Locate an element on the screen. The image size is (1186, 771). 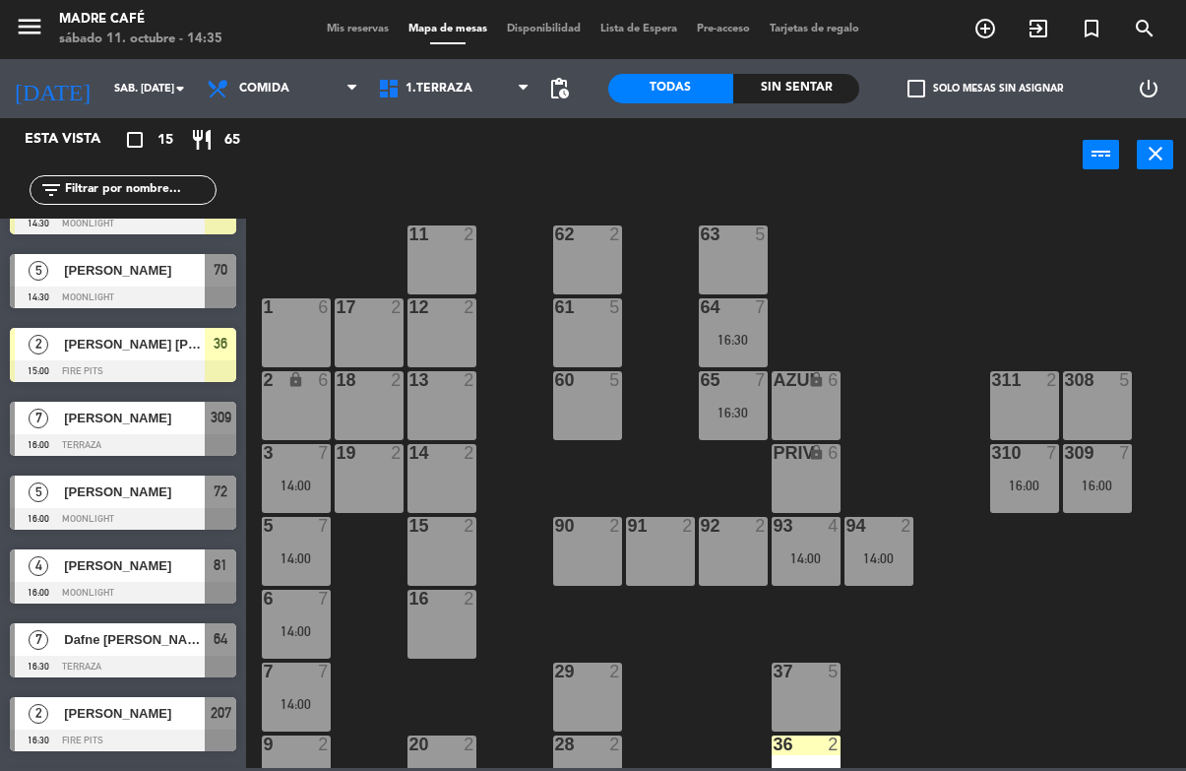
i: filter_list is located at coordinates (51, 190).